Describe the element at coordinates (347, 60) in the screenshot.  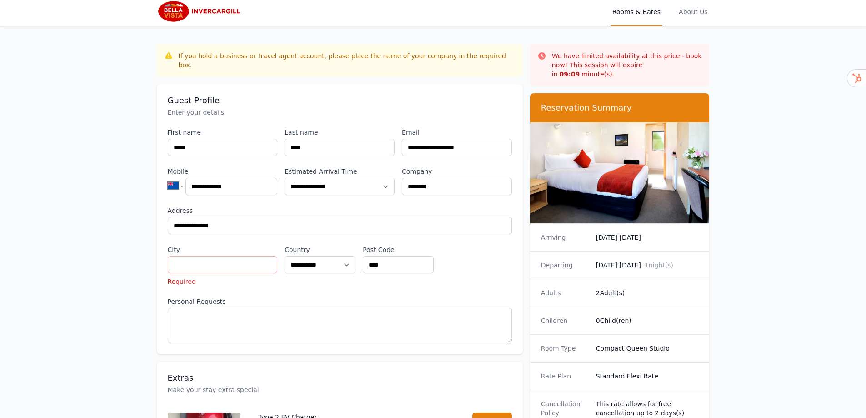
I see `div: If you hold a business or travel agent account, please place the name of your company in the requ...` at that location.